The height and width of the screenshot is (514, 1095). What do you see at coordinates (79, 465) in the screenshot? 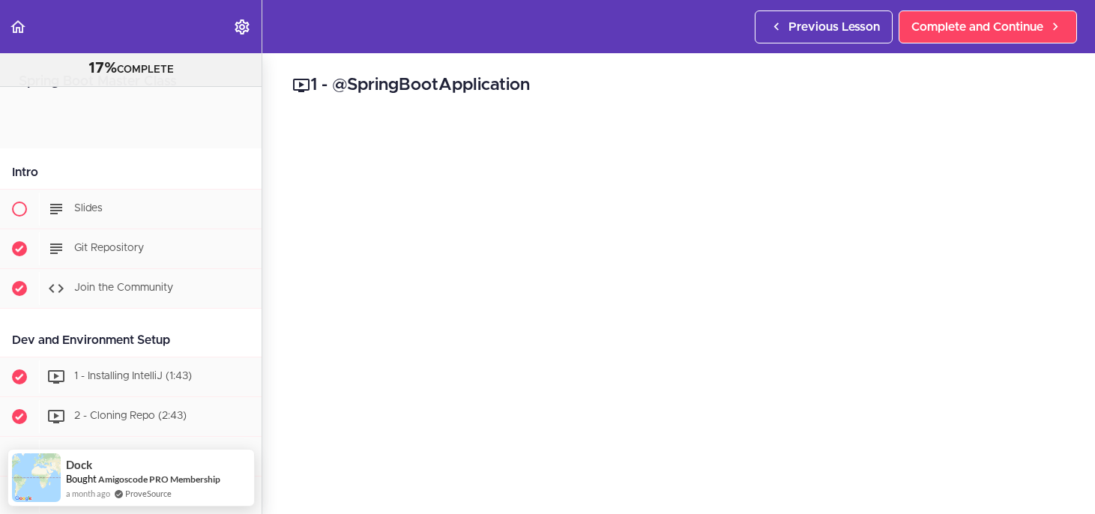
I see `span: Dock` at bounding box center [79, 465].